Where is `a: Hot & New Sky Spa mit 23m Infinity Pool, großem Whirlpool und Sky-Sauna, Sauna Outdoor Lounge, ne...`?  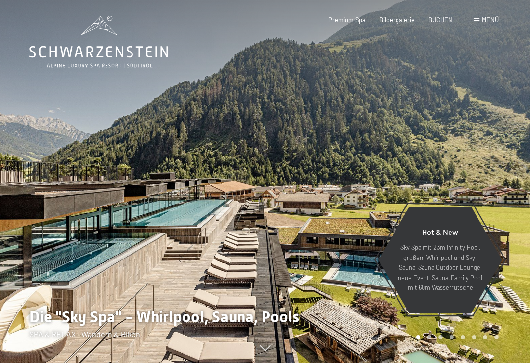
a: Hot & New Sky Spa mit 23m Infinity Pool, großem Whirlpool und Sky-Sauna, Sauna Outdoor Lounge, ne... is located at coordinates (440, 260).